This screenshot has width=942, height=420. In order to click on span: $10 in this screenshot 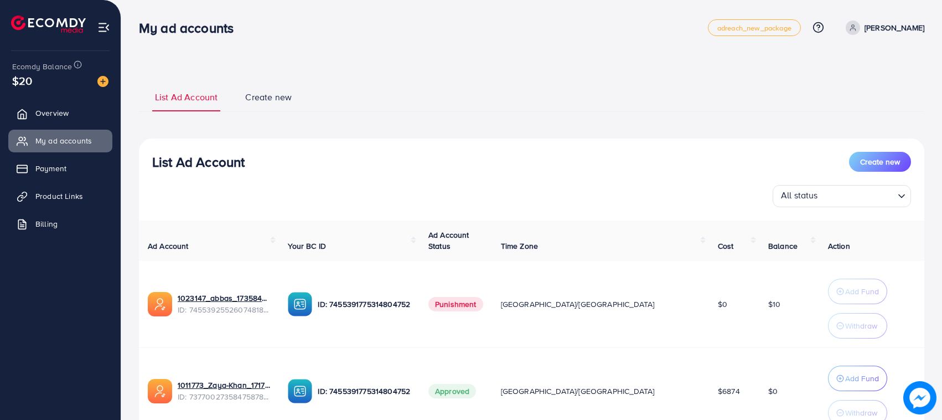, I will do `click(774, 304)`.